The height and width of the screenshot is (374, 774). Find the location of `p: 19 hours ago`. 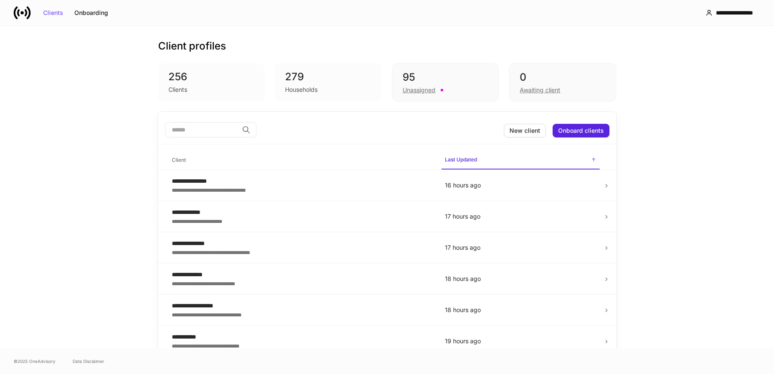

p: 19 hours ago is located at coordinates (520, 341).